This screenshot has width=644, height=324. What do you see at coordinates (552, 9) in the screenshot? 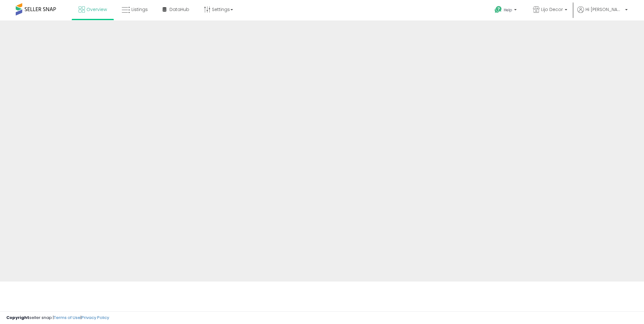
I see `span: Lijo Decor` at bounding box center [552, 9].